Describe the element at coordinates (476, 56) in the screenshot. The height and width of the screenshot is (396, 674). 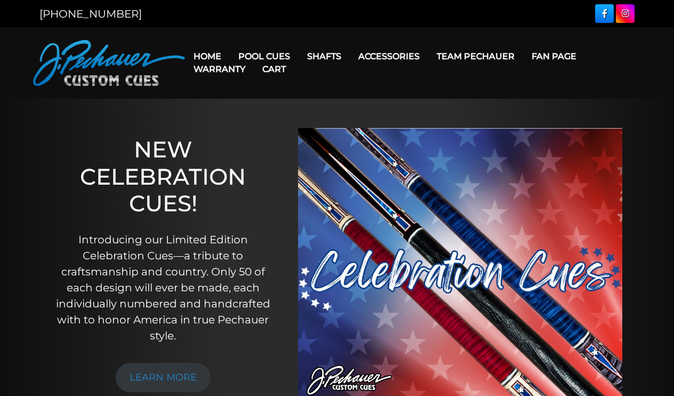
I see `a: Team Pechauer` at that location.